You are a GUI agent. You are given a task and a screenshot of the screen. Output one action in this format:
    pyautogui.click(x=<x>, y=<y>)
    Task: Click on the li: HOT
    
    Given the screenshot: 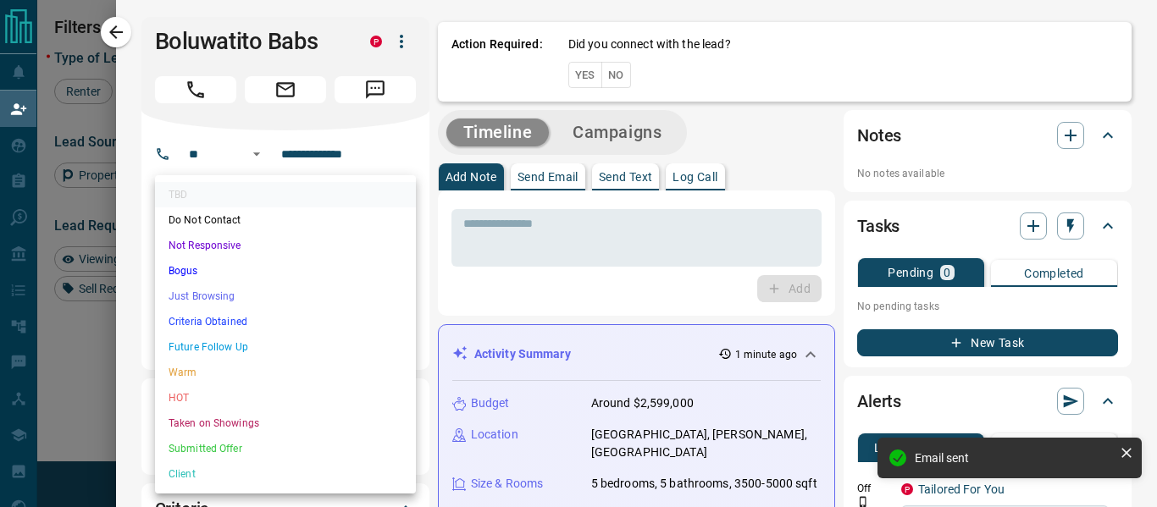 What is the action you would take?
    pyautogui.click(x=285, y=398)
    